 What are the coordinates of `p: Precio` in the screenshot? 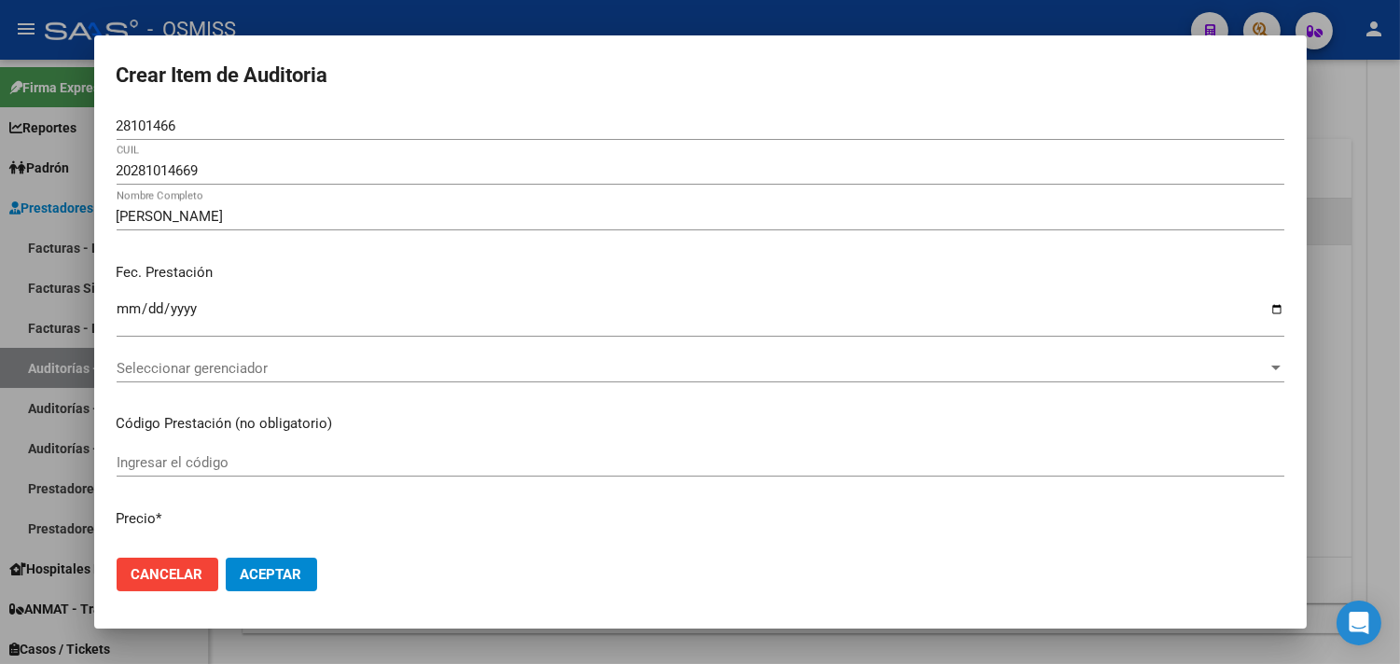 It's located at (701, 519).